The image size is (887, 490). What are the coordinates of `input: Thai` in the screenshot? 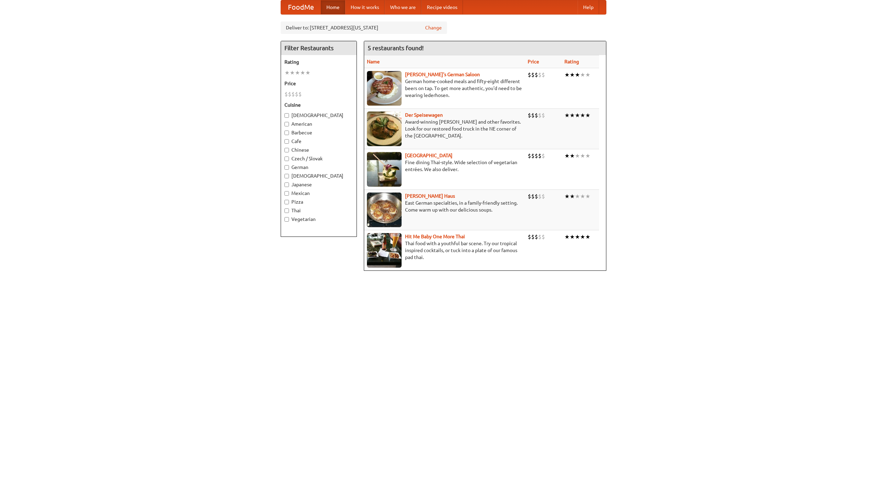 It's located at (287, 211).